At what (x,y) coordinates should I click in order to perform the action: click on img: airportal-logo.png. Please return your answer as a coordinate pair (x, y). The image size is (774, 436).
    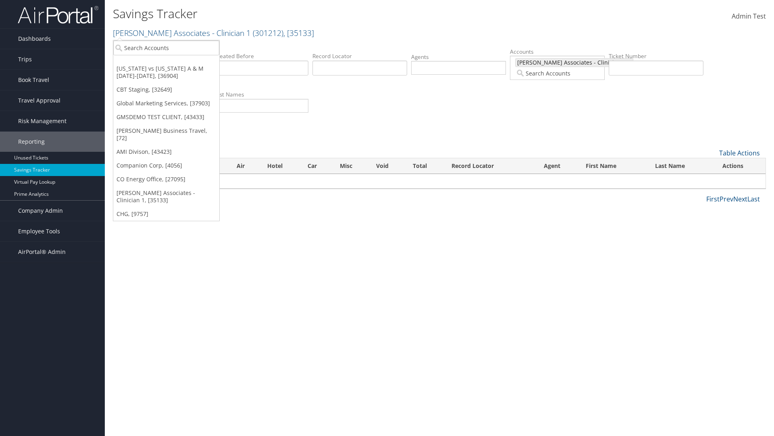
    Looking at the image, I should click on (58, 15).